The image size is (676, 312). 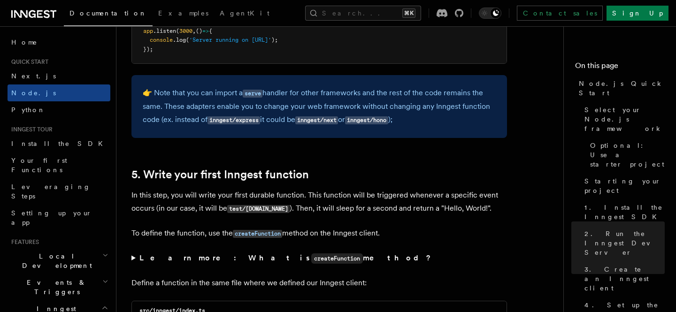 I want to click on span: Next.js, so click(x=33, y=76).